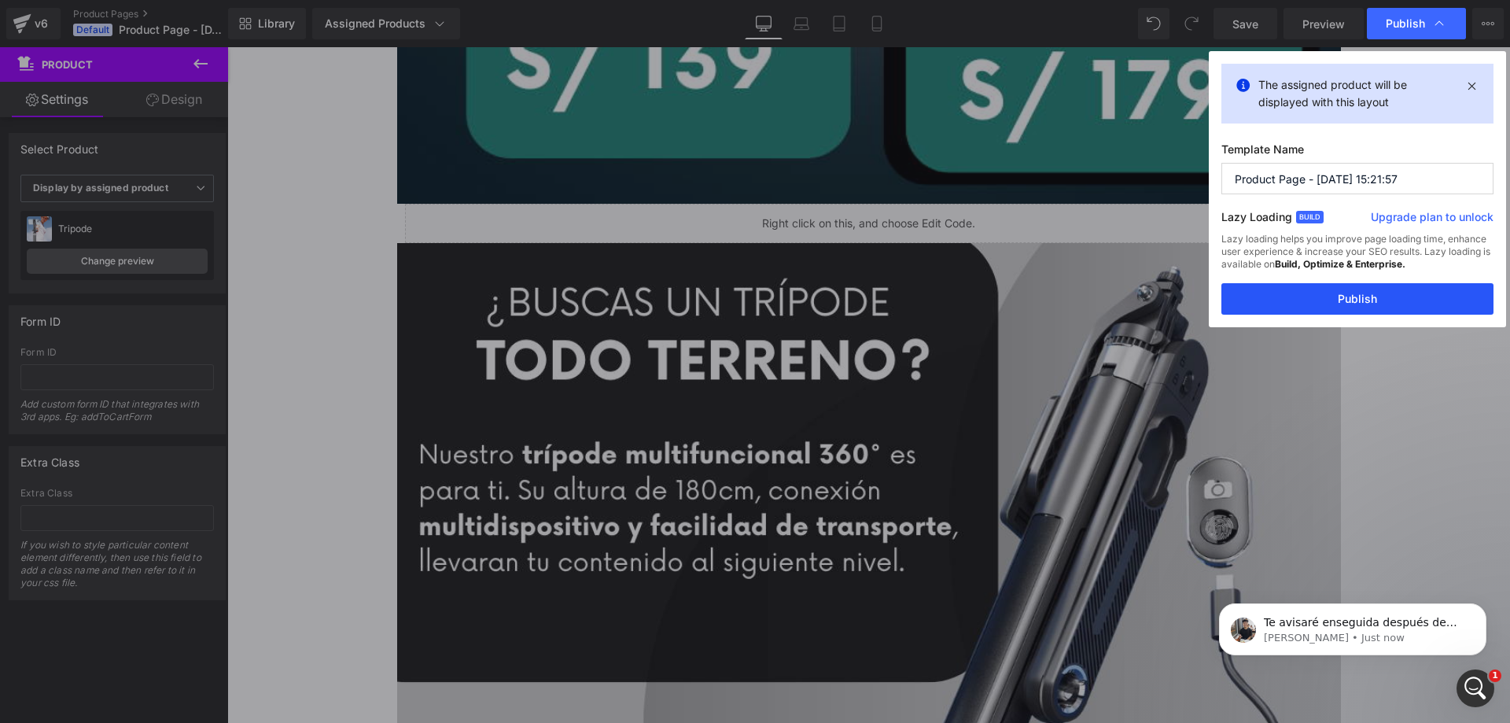  What do you see at coordinates (1357, 258) in the screenshot?
I see `div: Lazy loading helps you improve page loading time, enhance user experience & increase your SEO res...` at bounding box center [1357, 258].